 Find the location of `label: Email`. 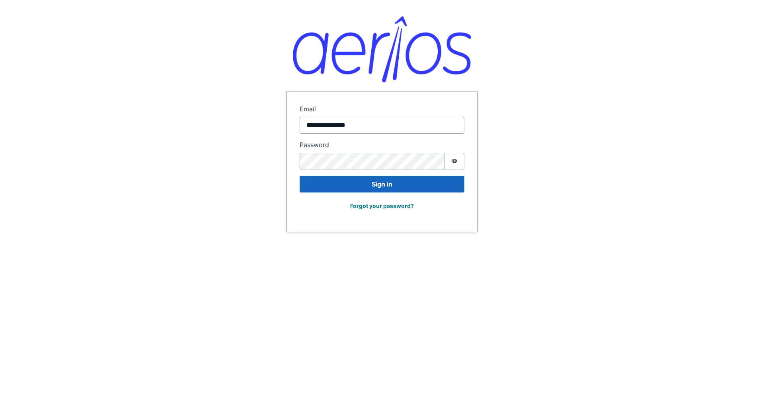

label: Email is located at coordinates (382, 109).